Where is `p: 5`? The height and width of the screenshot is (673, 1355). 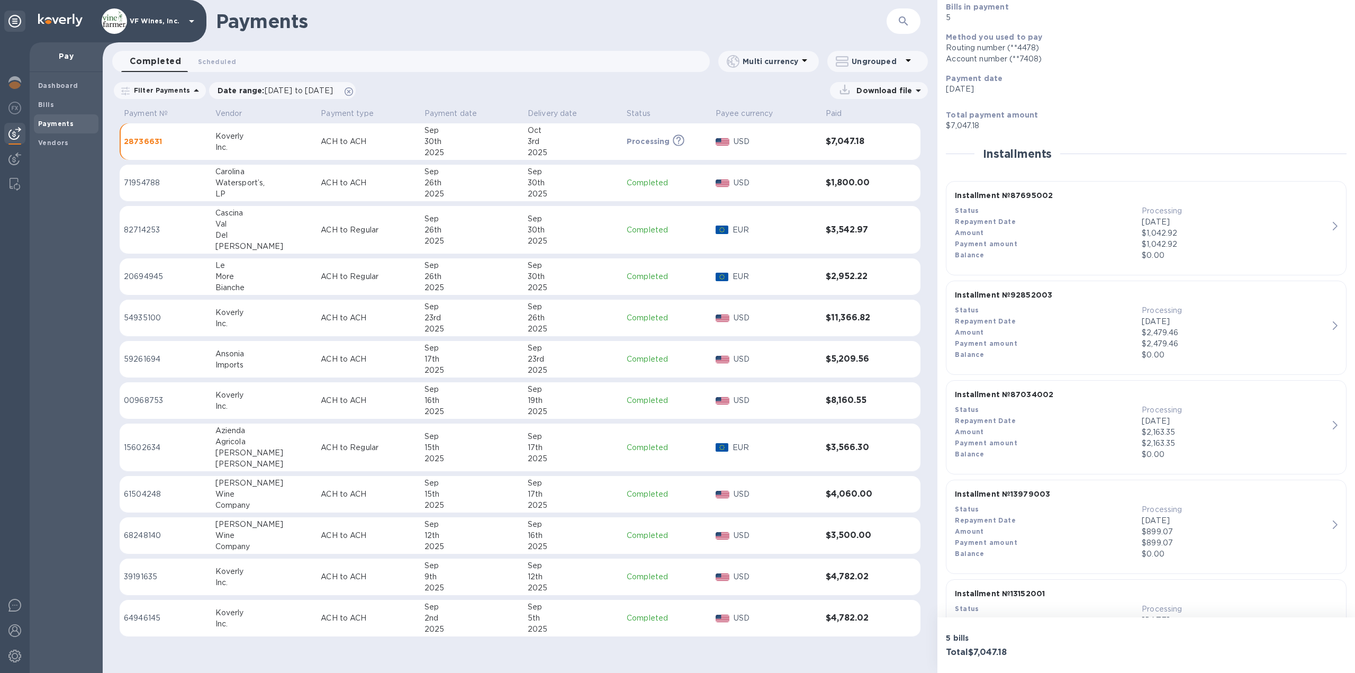 p: 5 is located at coordinates (1142, 17).